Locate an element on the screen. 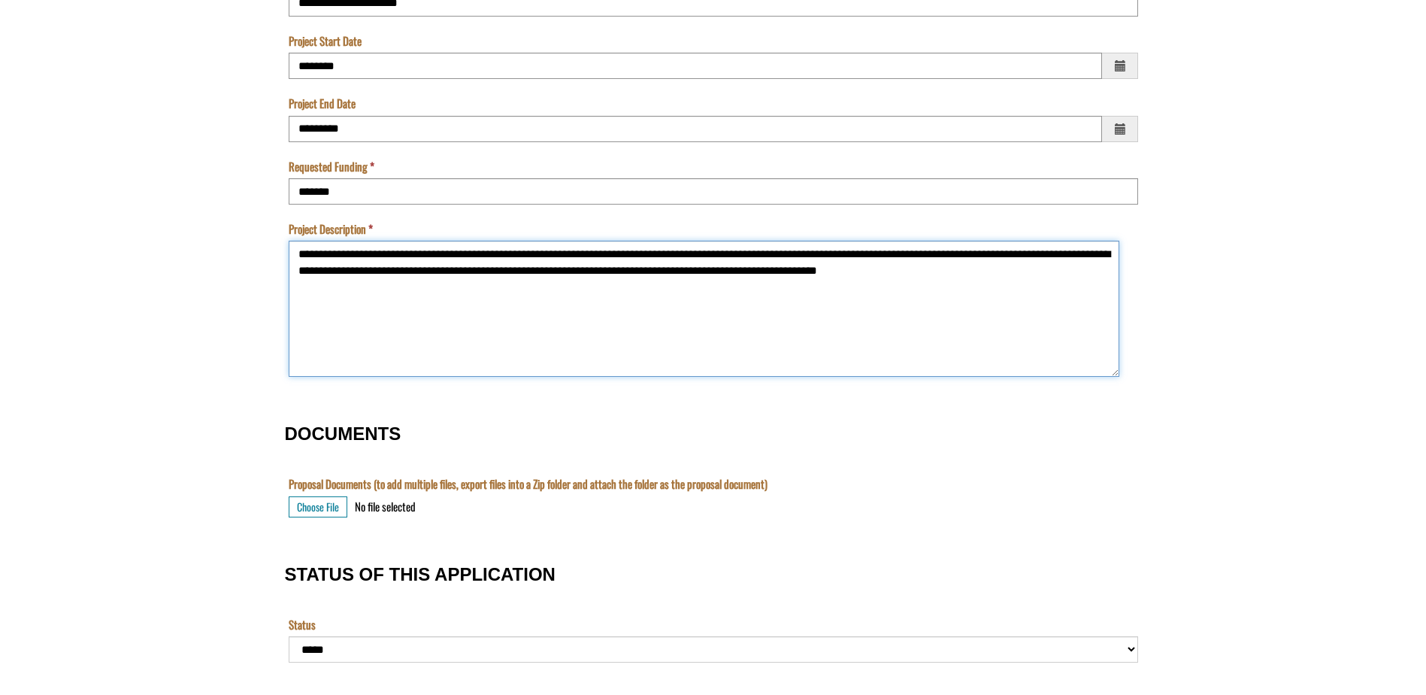  label: Status is located at coordinates (302, 624).